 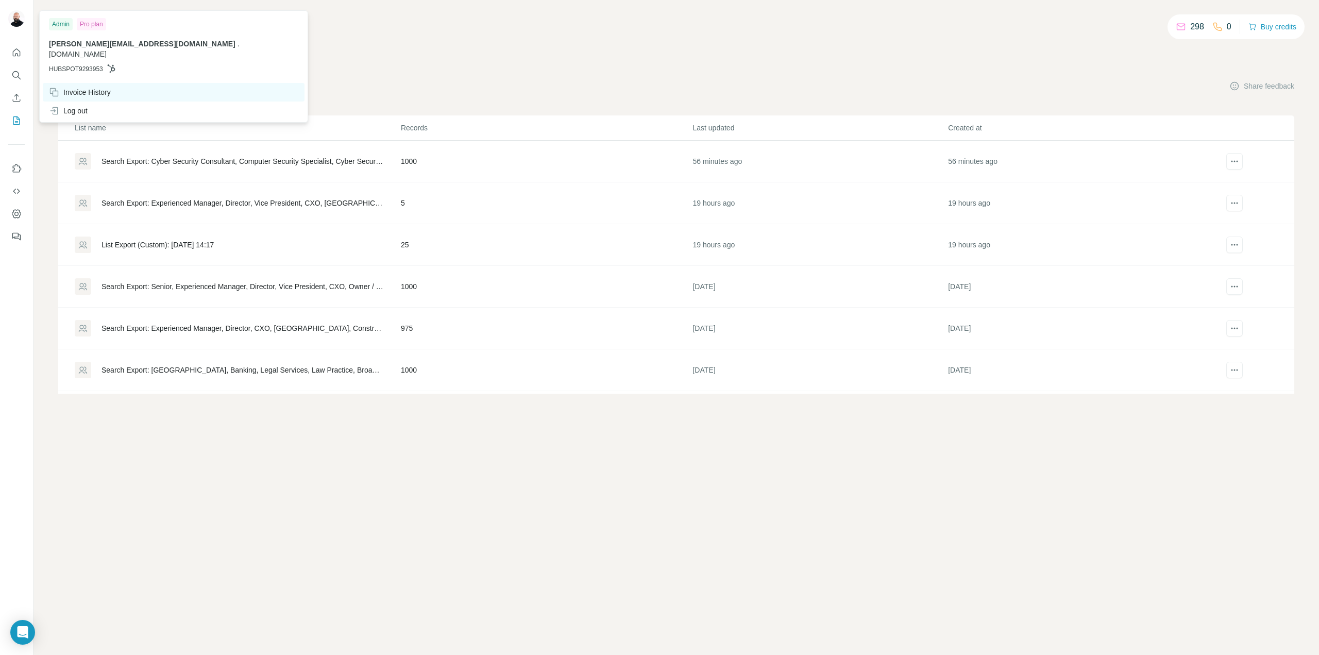 What do you see at coordinates (91, 24) in the screenshot?
I see `div: Pro plan` at bounding box center [91, 24].